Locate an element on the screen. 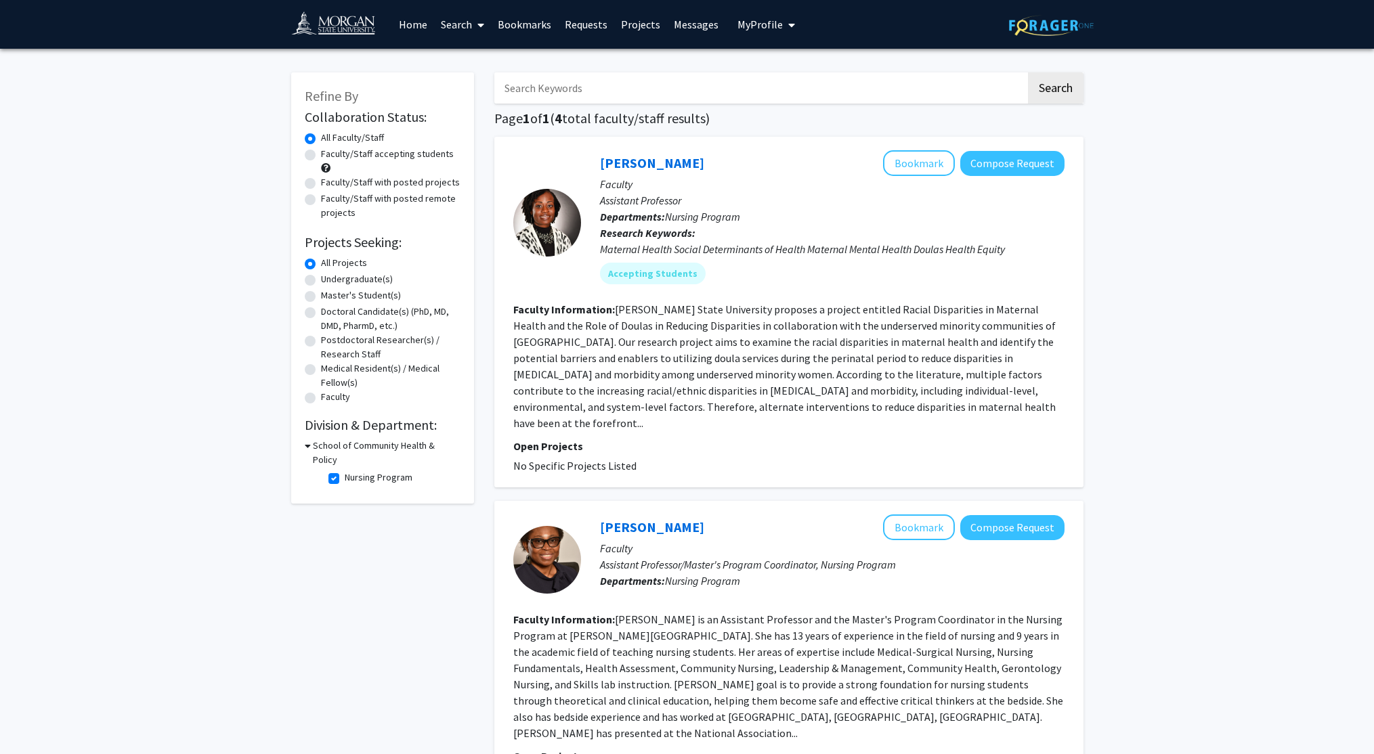  button: Search is located at coordinates (1056, 88).